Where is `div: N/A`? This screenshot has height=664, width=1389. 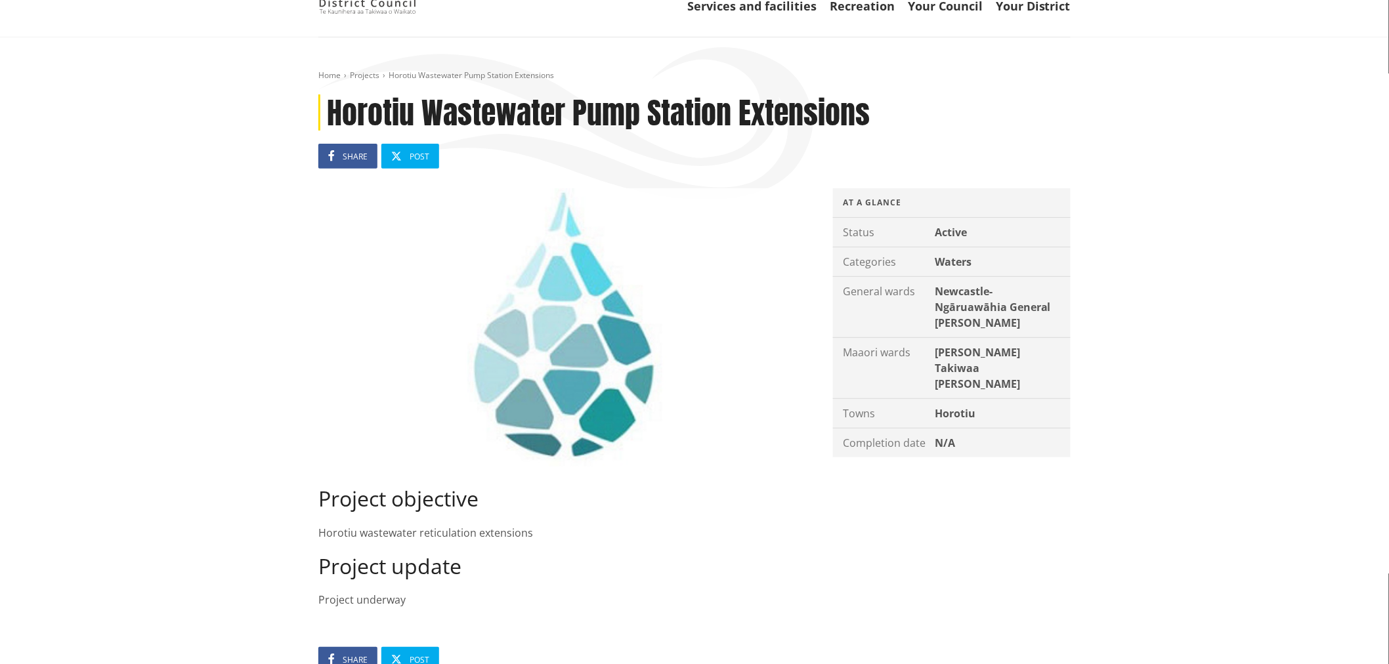
div: N/A is located at coordinates (1001, 443).